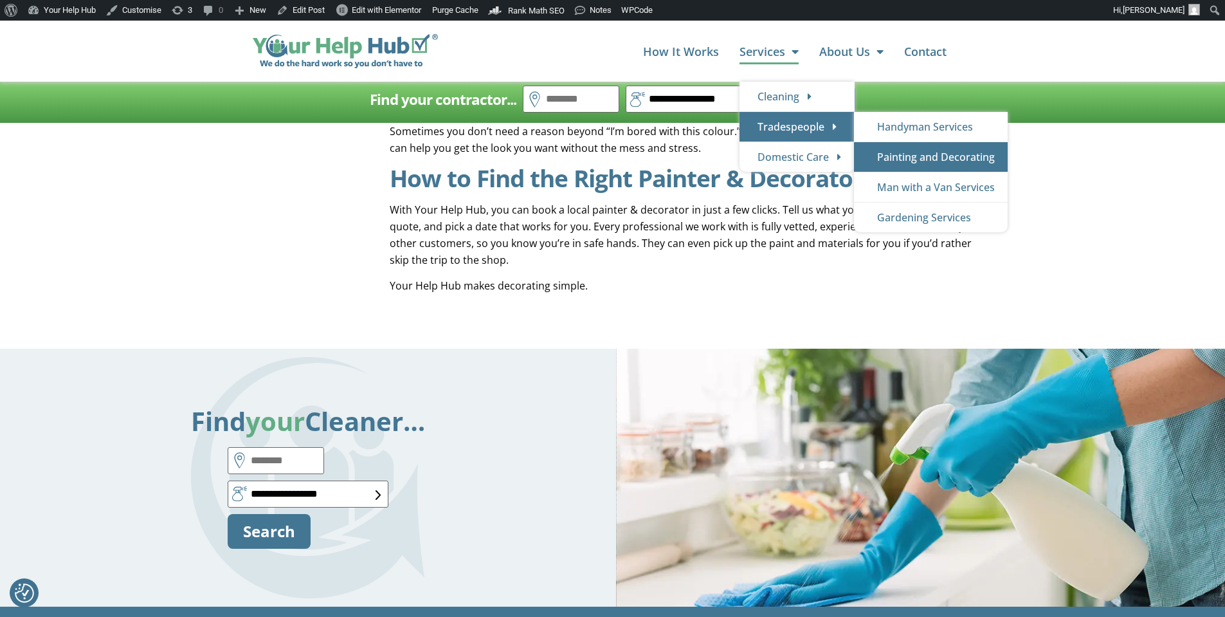  I want to click on button: Search, so click(269, 531).